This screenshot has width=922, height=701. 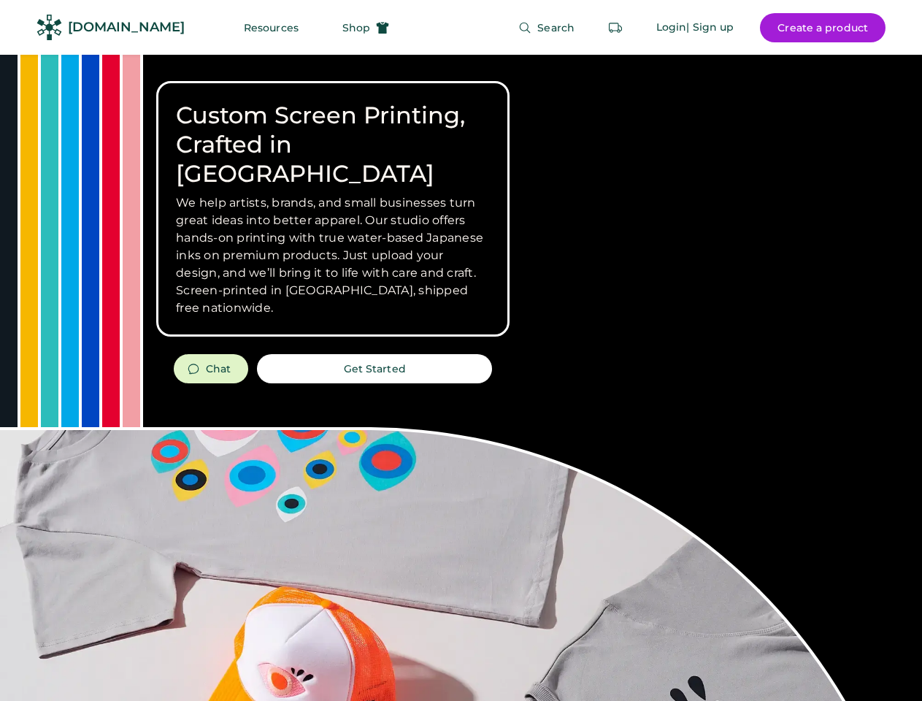 I want to click on button: Shop, so click(x=366, y=28).